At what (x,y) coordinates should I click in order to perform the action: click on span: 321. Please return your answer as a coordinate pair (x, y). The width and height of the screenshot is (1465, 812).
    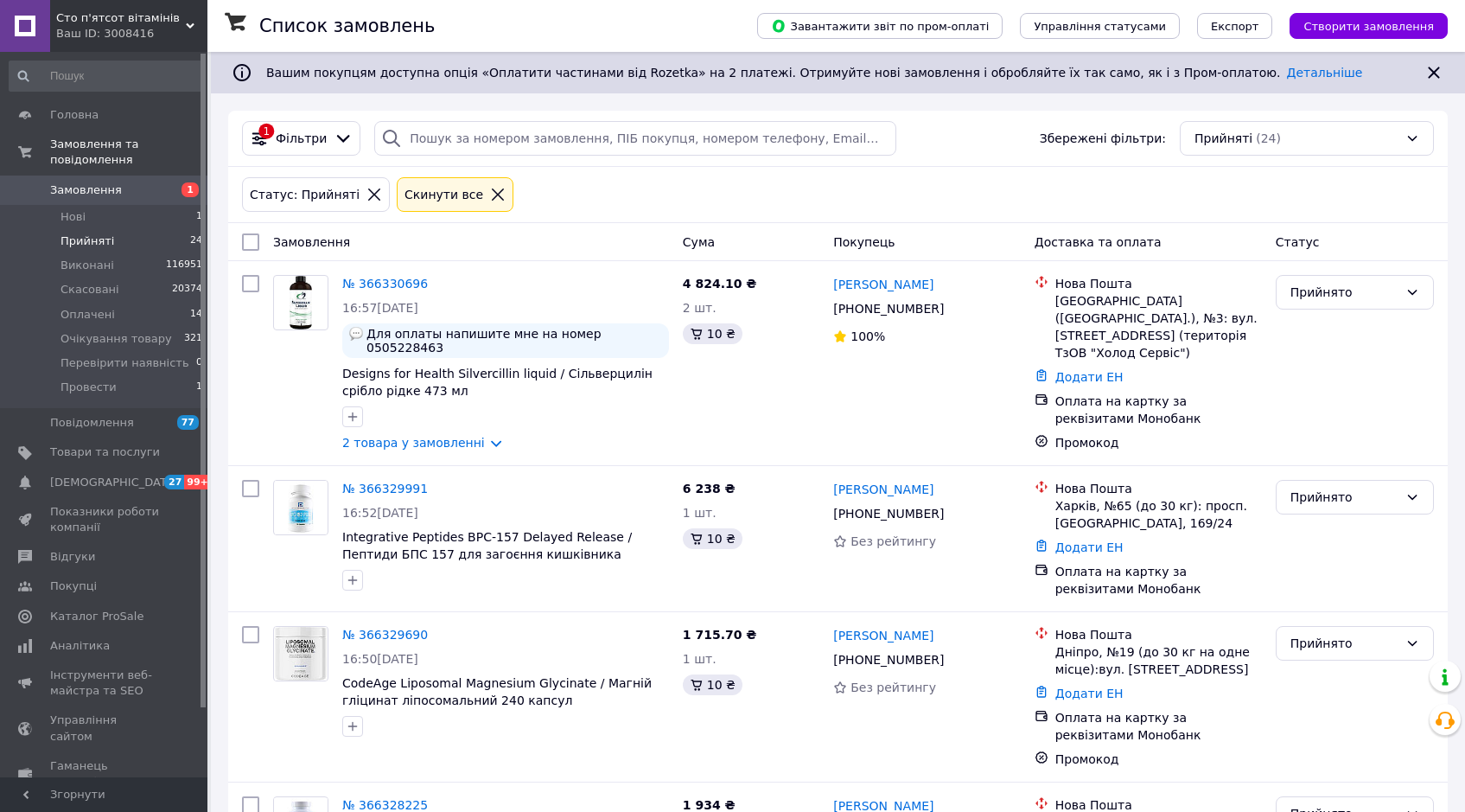
    Looking at the image, I should click on (193, 339).